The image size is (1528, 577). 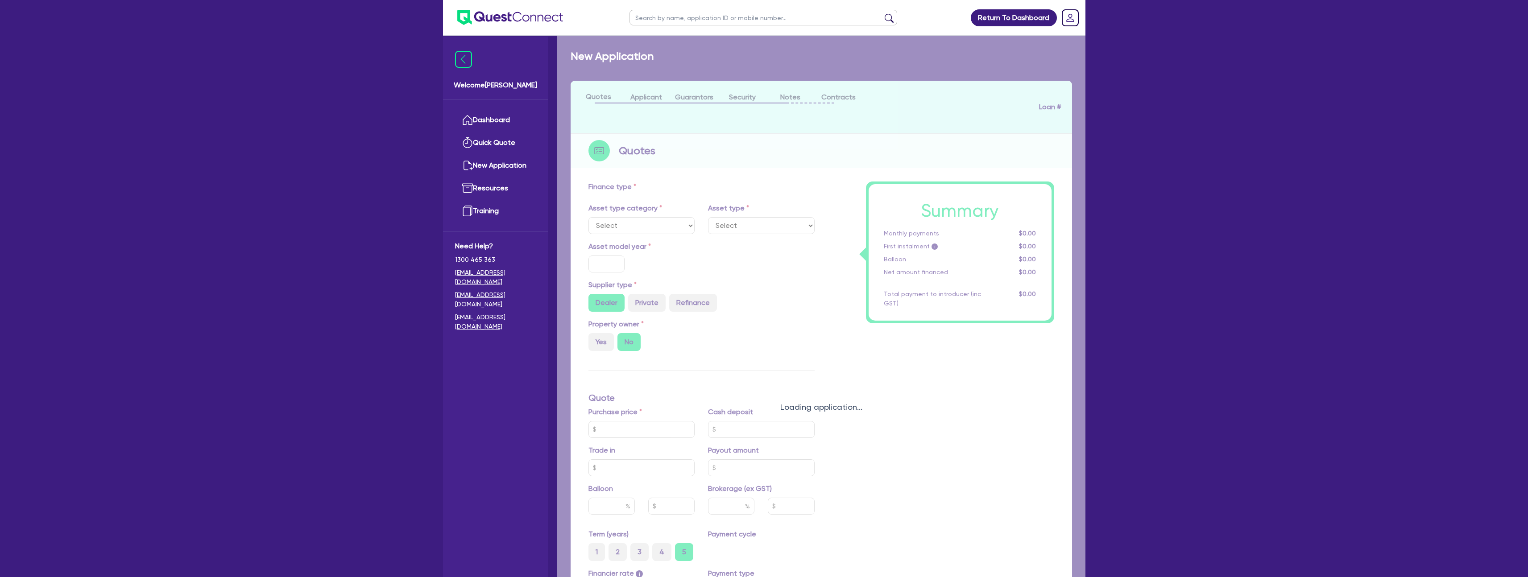 I want to click on a: New Application, so click(x=495, y=166).